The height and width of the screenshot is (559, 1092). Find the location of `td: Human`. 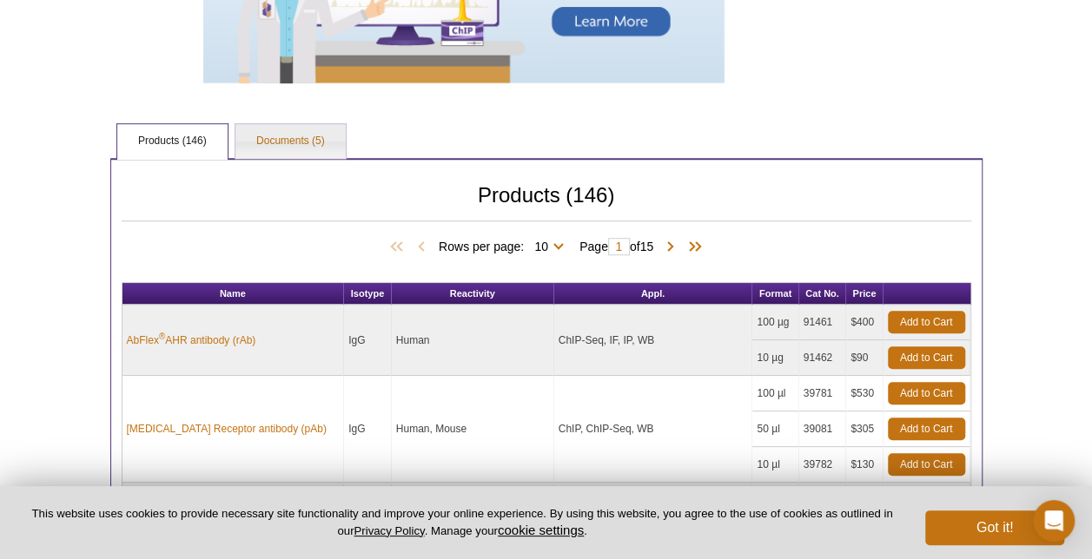

td: Human is located at coordinates (473, 340).